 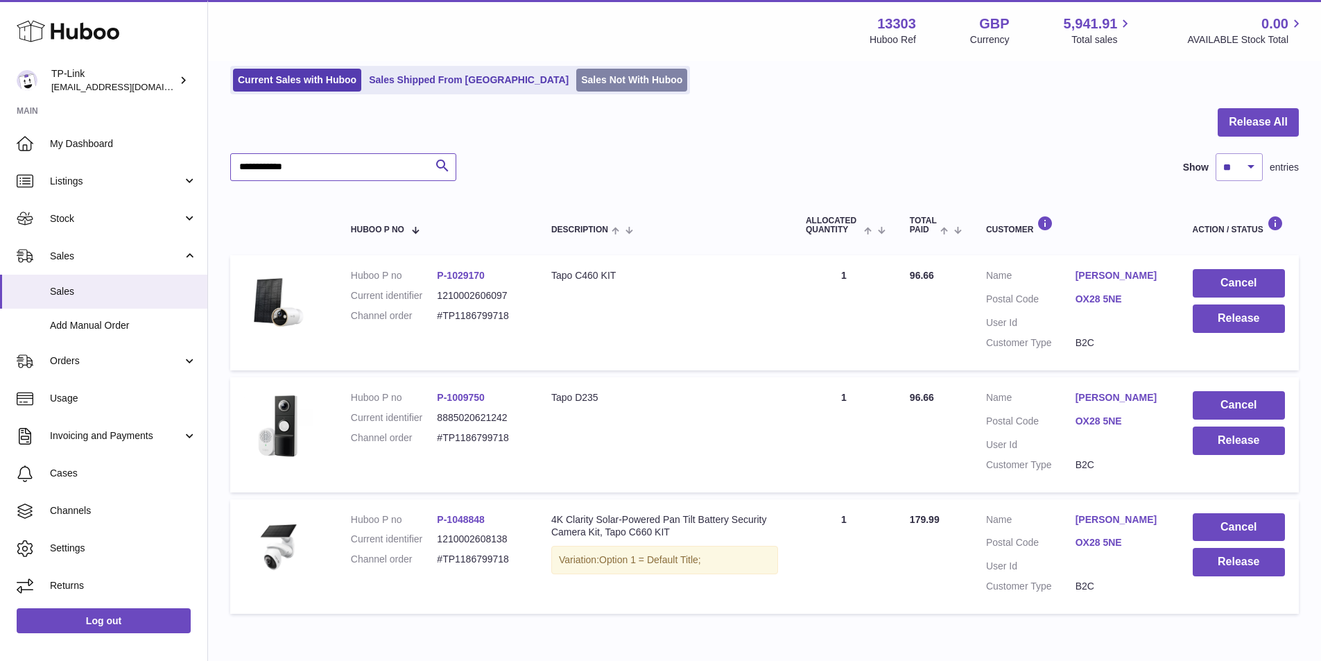 I want to click on span: Listings, so click(x=116, y=181).